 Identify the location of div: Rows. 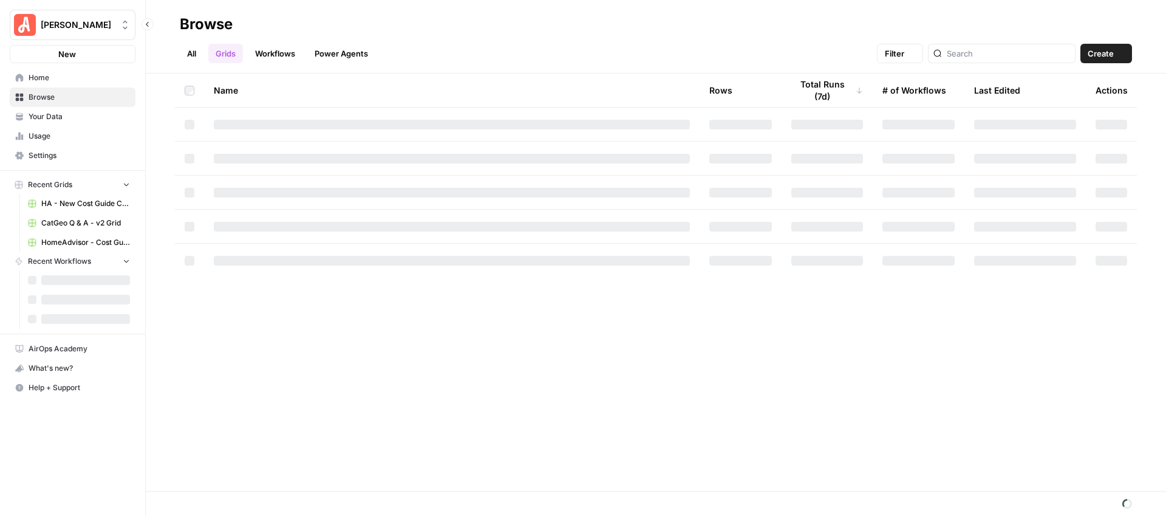
(721, 90).